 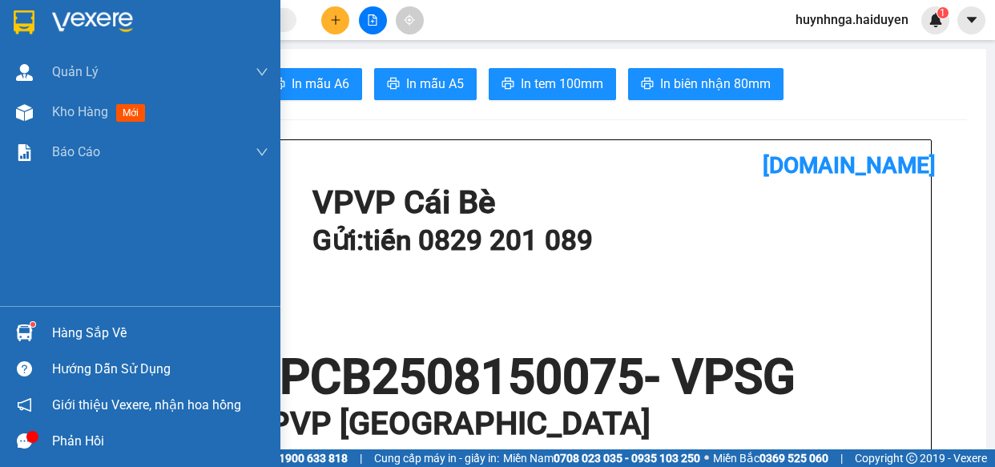 What do you see at coordinates (716, 83) in the screenshot?
I see `span: In biên nhận 80mm` at bounding box center [716, 83].